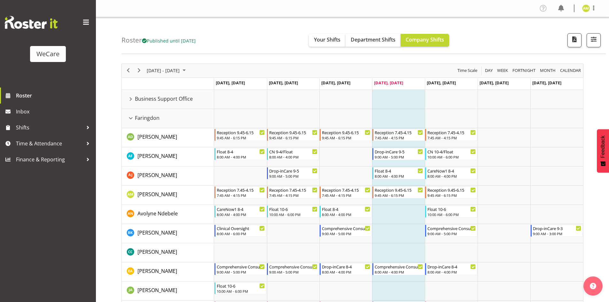 The height and width of the screenshot is (302, 609). What do you see at coordinates (467, 70) in the screenshot?
I see `button: Time Scale` at bounding box center [467, 70].